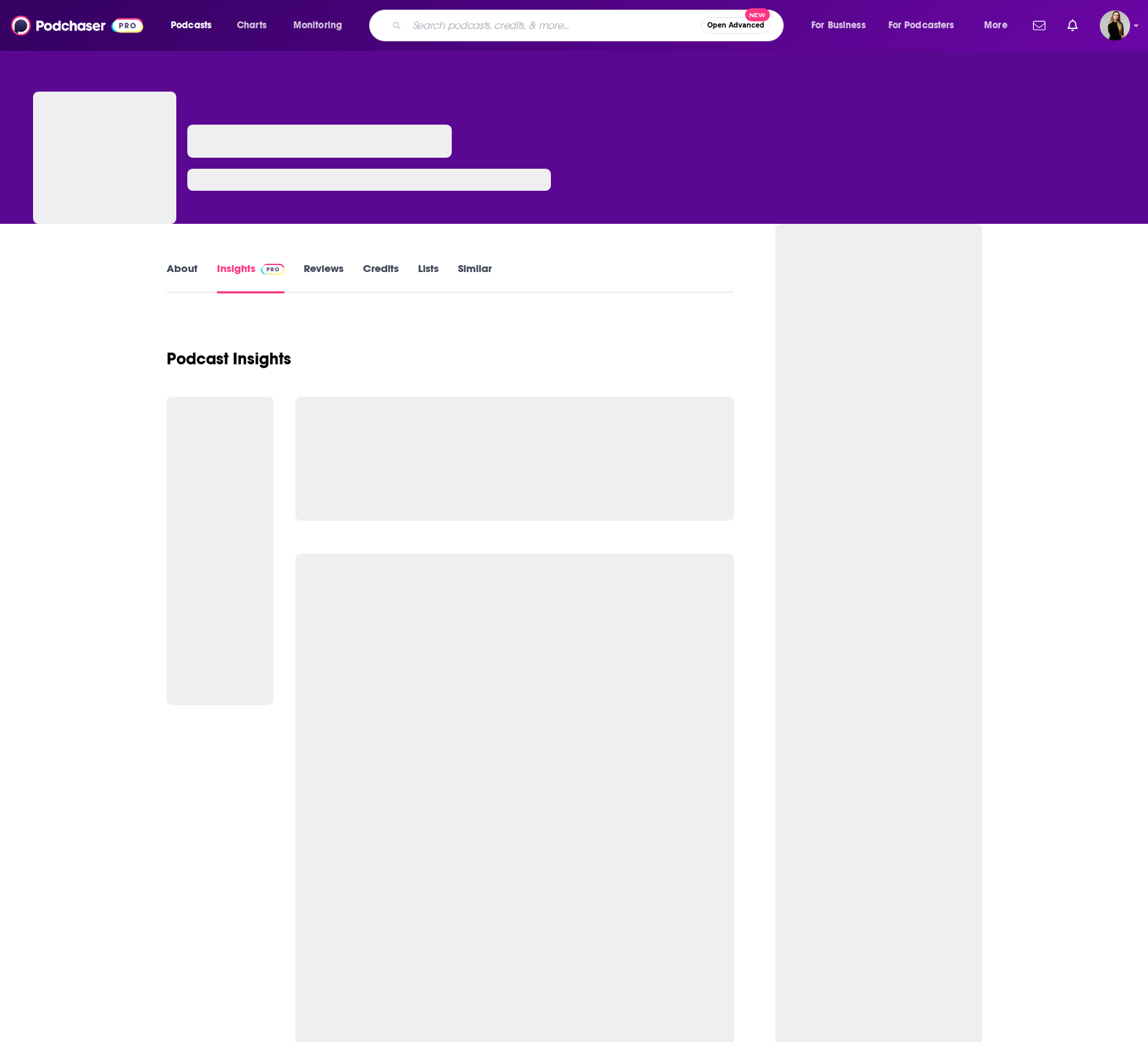 The height and width of the screenshot is (1042, 1148). I want to click on span: More, so click(995, 25).